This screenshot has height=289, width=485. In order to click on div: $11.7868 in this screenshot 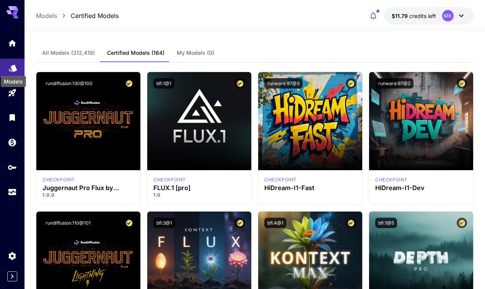, I will do `click(414, 16)`.